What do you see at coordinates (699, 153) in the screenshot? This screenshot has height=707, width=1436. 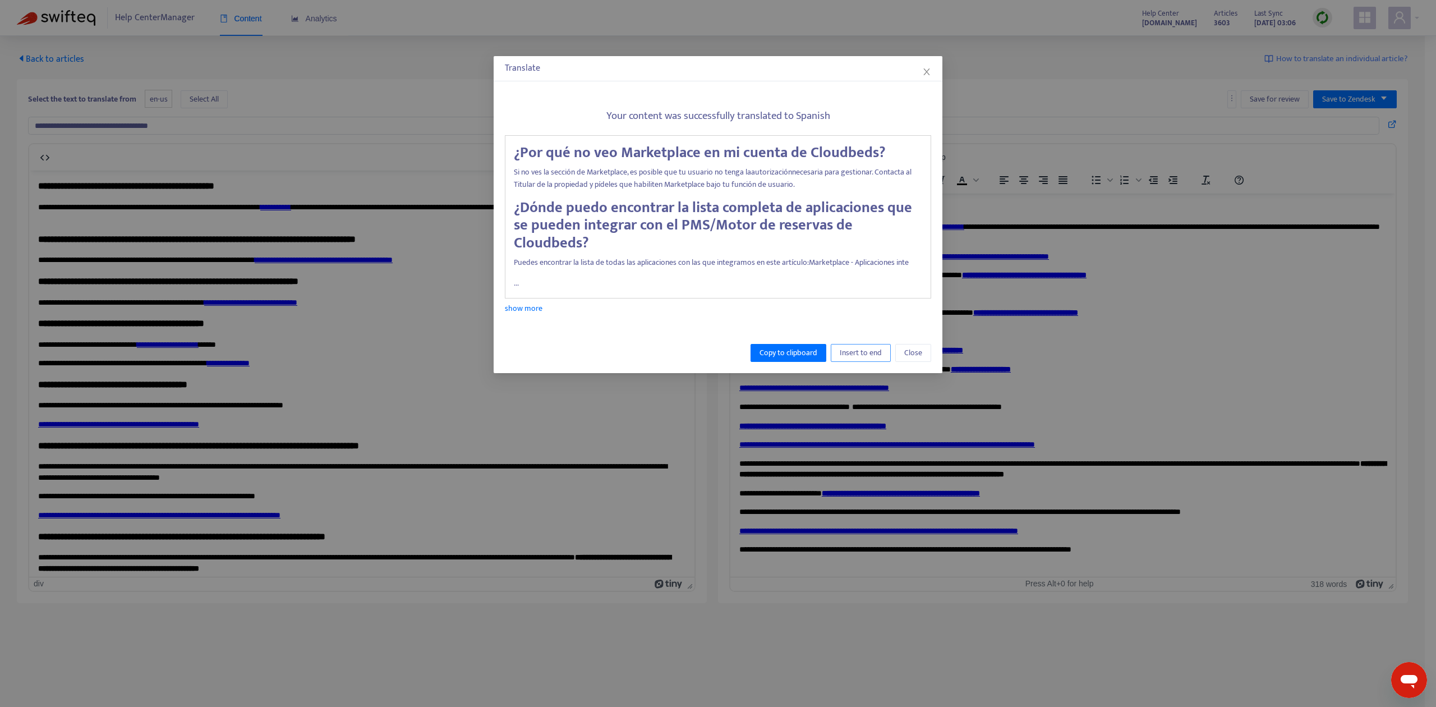 I see `strong: ¿Por qué no veo Marketplace en mi cuenta de Cloudbeds?` at bounding box center [699, 153].